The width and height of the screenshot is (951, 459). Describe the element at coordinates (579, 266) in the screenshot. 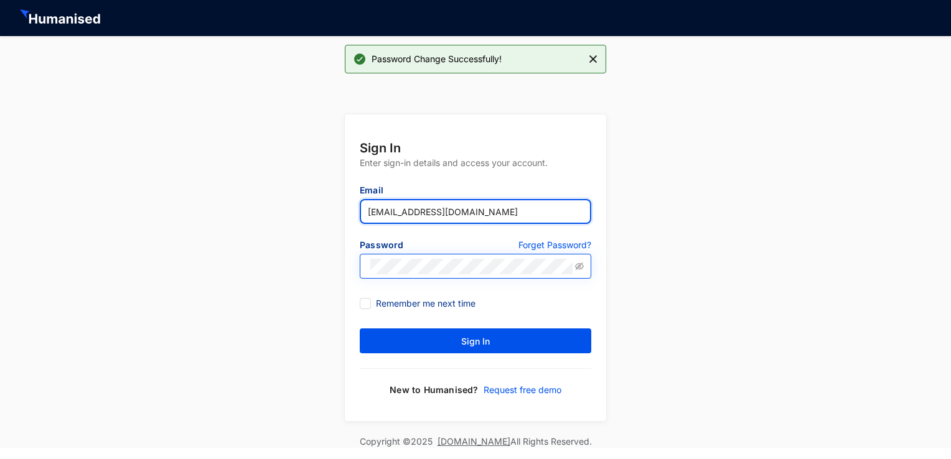

I see `span: eye-invisible` at that location.